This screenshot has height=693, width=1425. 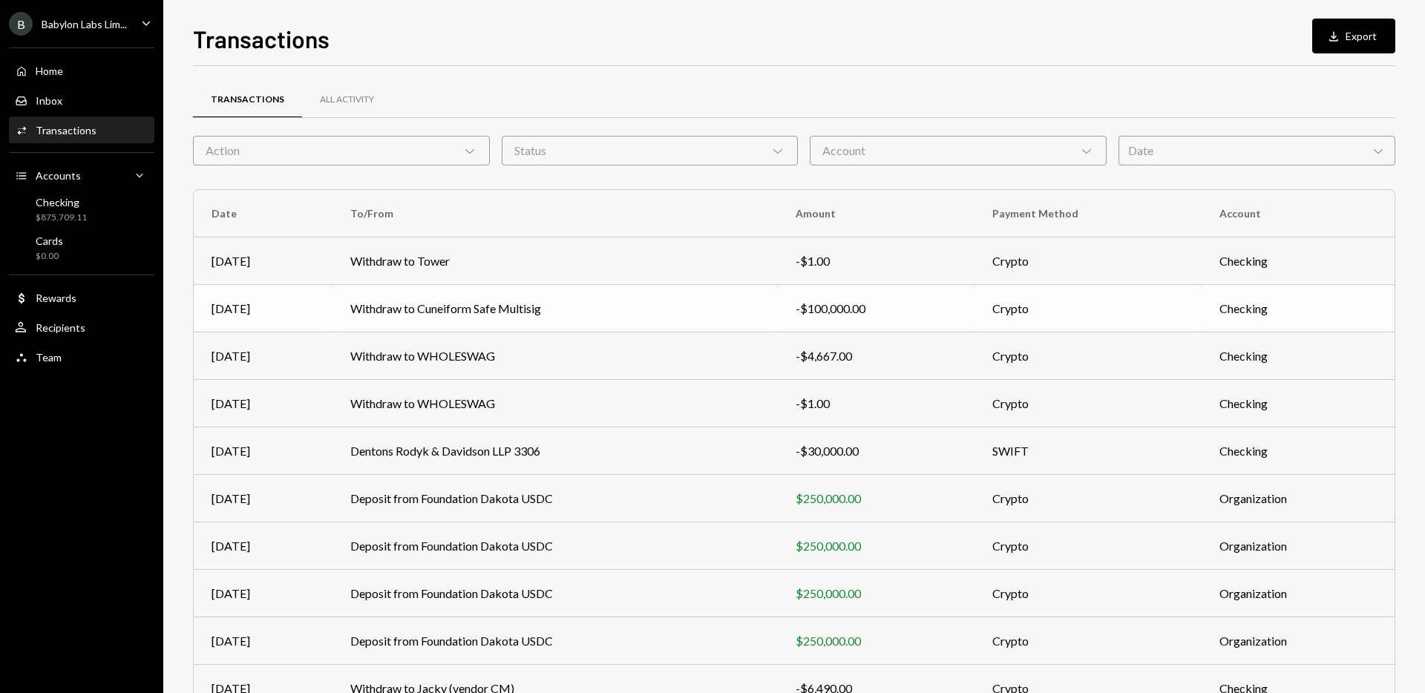 What do you see at coordinates (261, 39) in the screenshot?
I see `h1: Transactions` at bounding box center [261, 39].